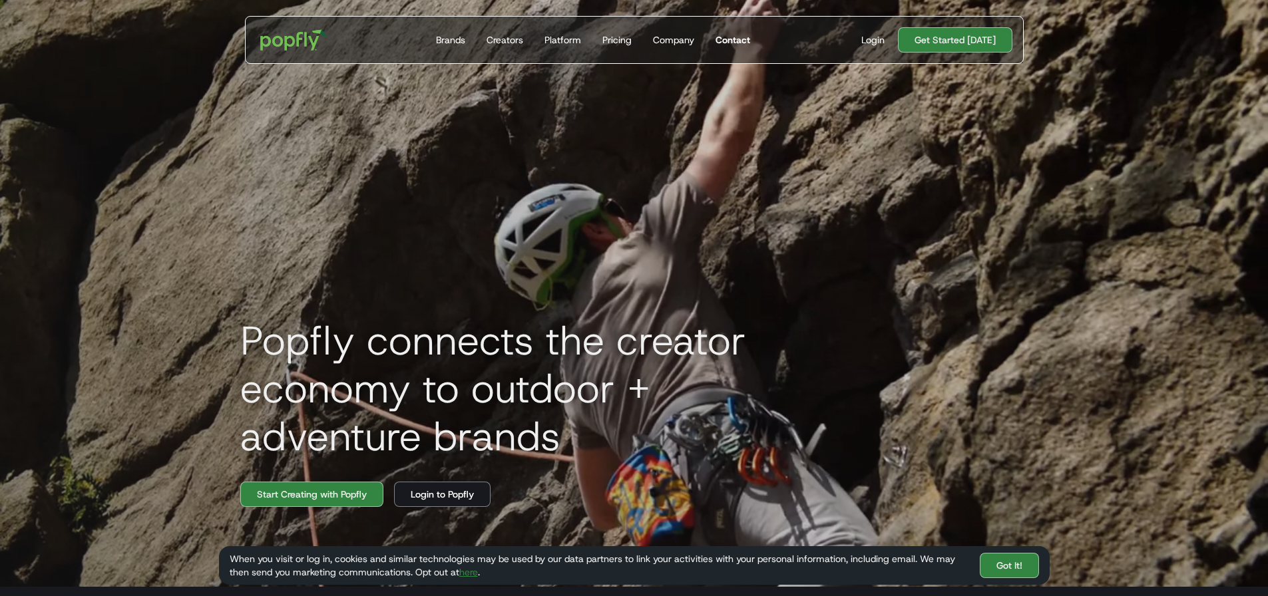  What do you see at coordinates (733, 40) in the screenshot?
I see `div: Contact` at bounding box center [733, 40].